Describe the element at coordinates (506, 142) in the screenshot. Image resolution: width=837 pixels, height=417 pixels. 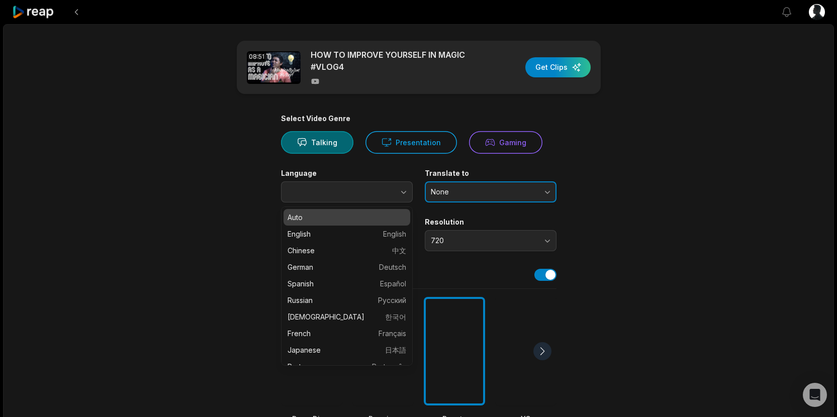
I see `button: Gaming` at that location.